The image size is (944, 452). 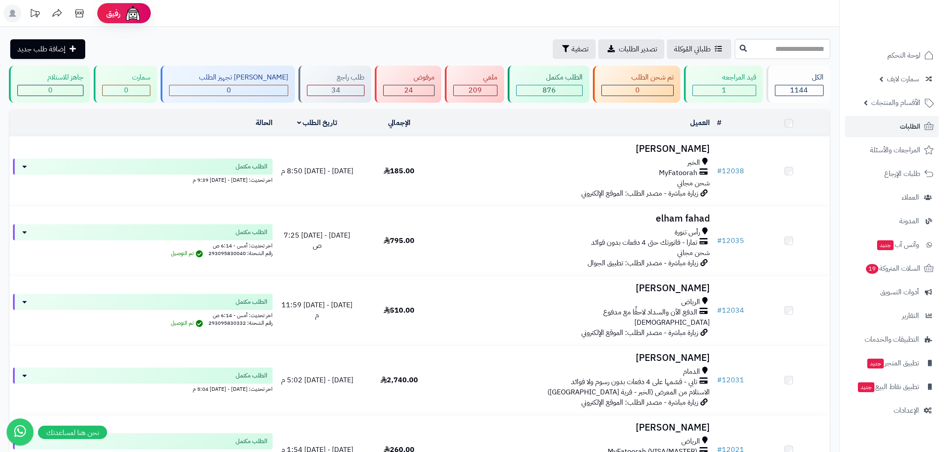 What do you see at coordinates (699, 49) in the screenshot?
I see `a: طلباتي المُوكلة` at bounding box center [699, 49].